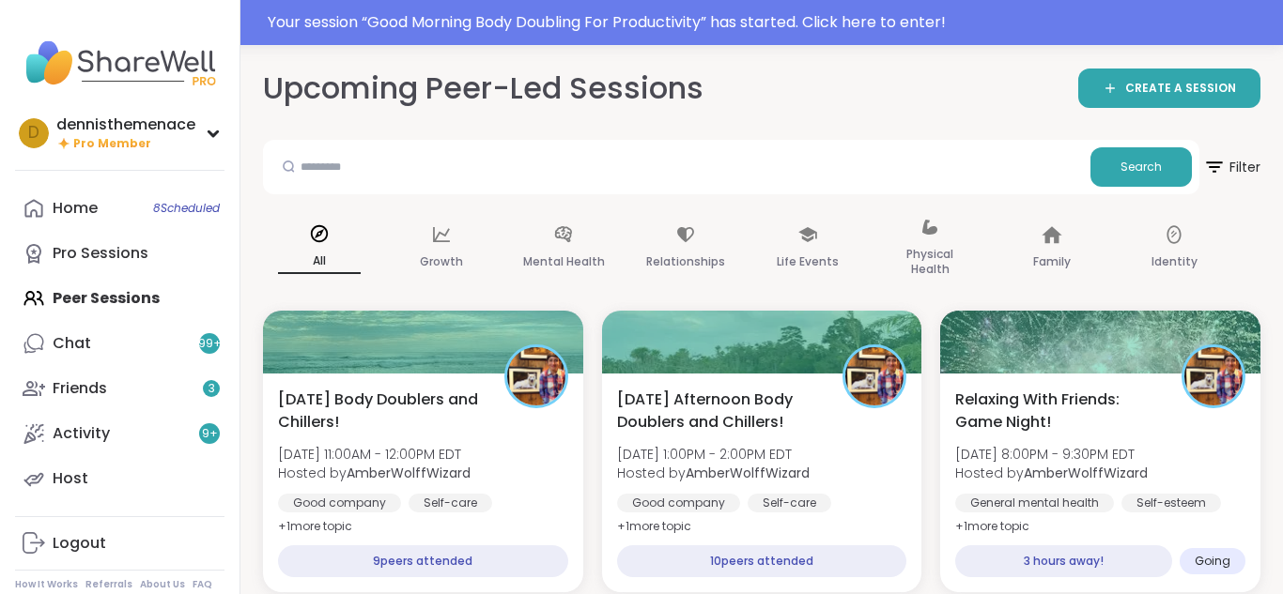 This screenshot has height=594, width=1283. Describe the element at coordinates (1141, 167) in the screenshot. I see `button: Search` at that location.